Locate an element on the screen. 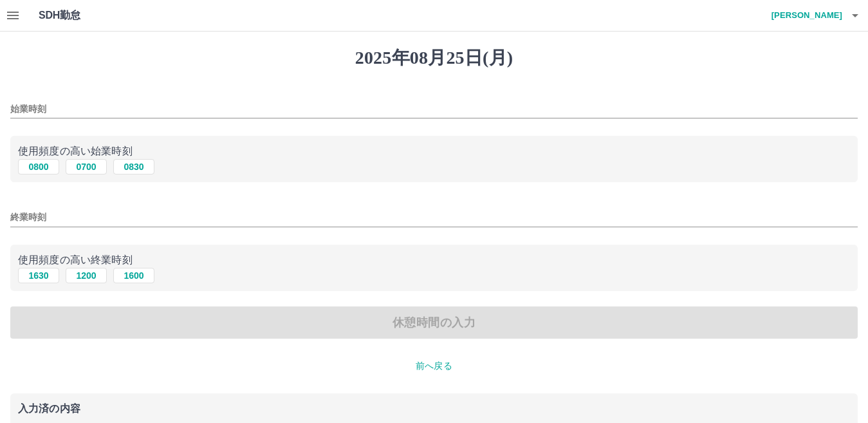 The image size is (868, 423). h1: 2025年08月25日(月) is located at coordinates (434, 58).